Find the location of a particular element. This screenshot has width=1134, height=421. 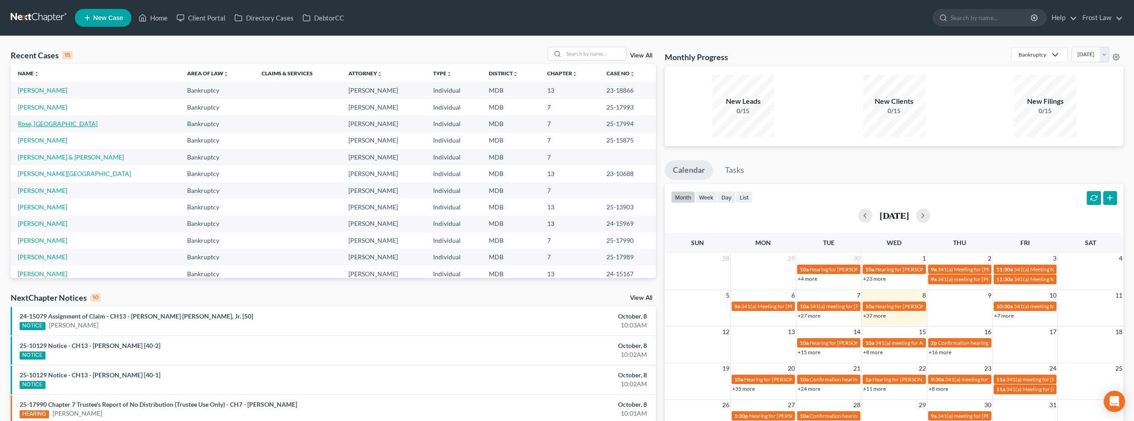

div: October, 8 is located at coordinates (545, 405).